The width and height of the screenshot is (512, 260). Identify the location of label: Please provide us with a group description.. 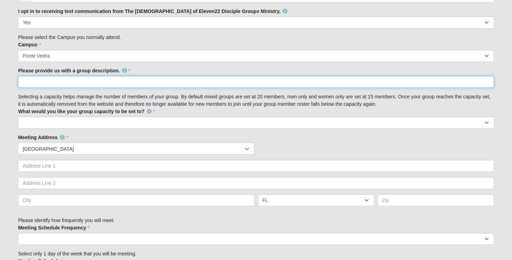
(74, 71).